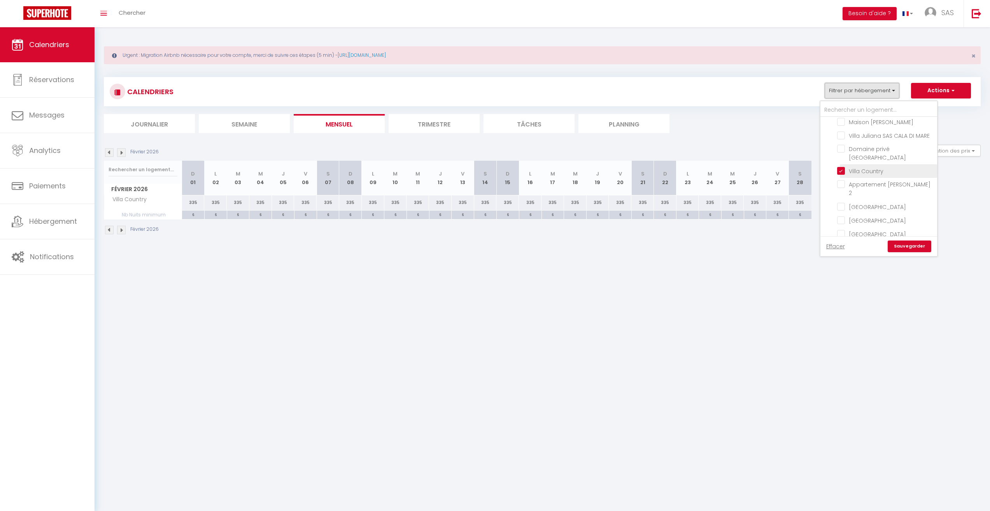 This screenshot has height=511, width=990. Describe the element at coordinates (418, 178) in the screenshot. I see `th: 11` at that location.